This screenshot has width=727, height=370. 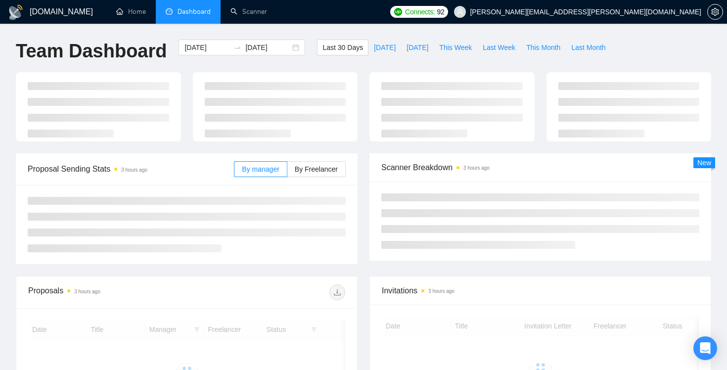 I want to click on button: This Month, so click(x=543, y=48).